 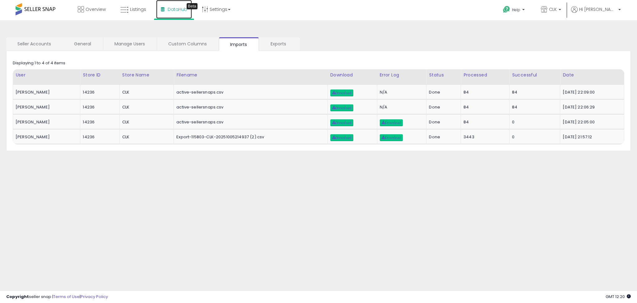 I want to click on span: Help, so click(x=516, y=10).